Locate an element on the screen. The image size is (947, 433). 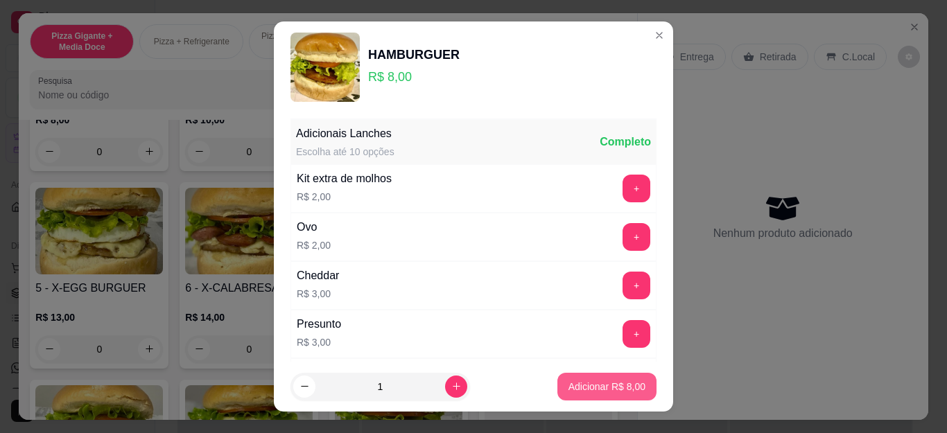
button: Adicionar R$ 8,00 is located at coordinates (607, 387).